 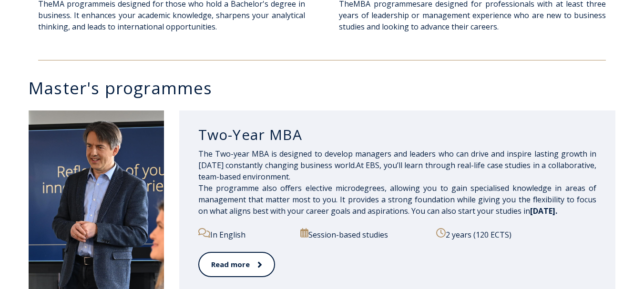 What do you see at coordinates (363, 234) in the screenshot?
I see `p: Session-based studies` at bounding box center [363, 234].